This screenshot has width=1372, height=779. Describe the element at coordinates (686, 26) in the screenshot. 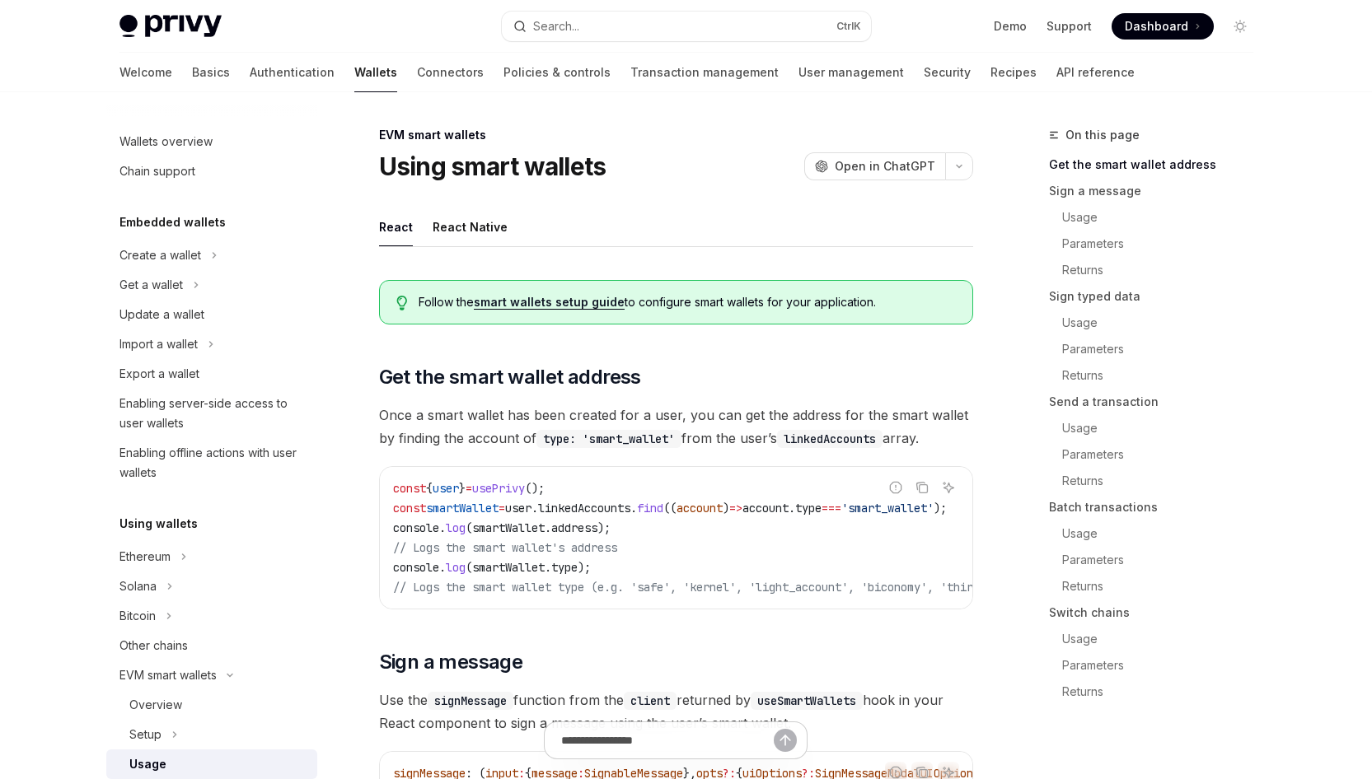

I see `button: Open search` at that location.